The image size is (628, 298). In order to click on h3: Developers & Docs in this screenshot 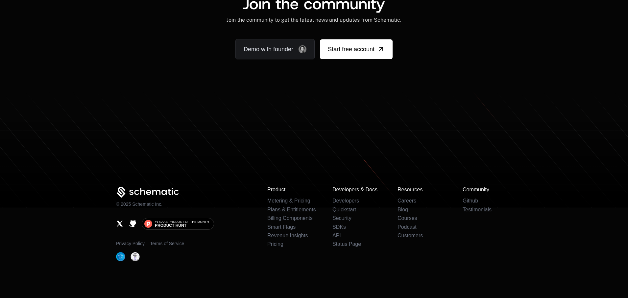, I will do `click(357, 190)`.